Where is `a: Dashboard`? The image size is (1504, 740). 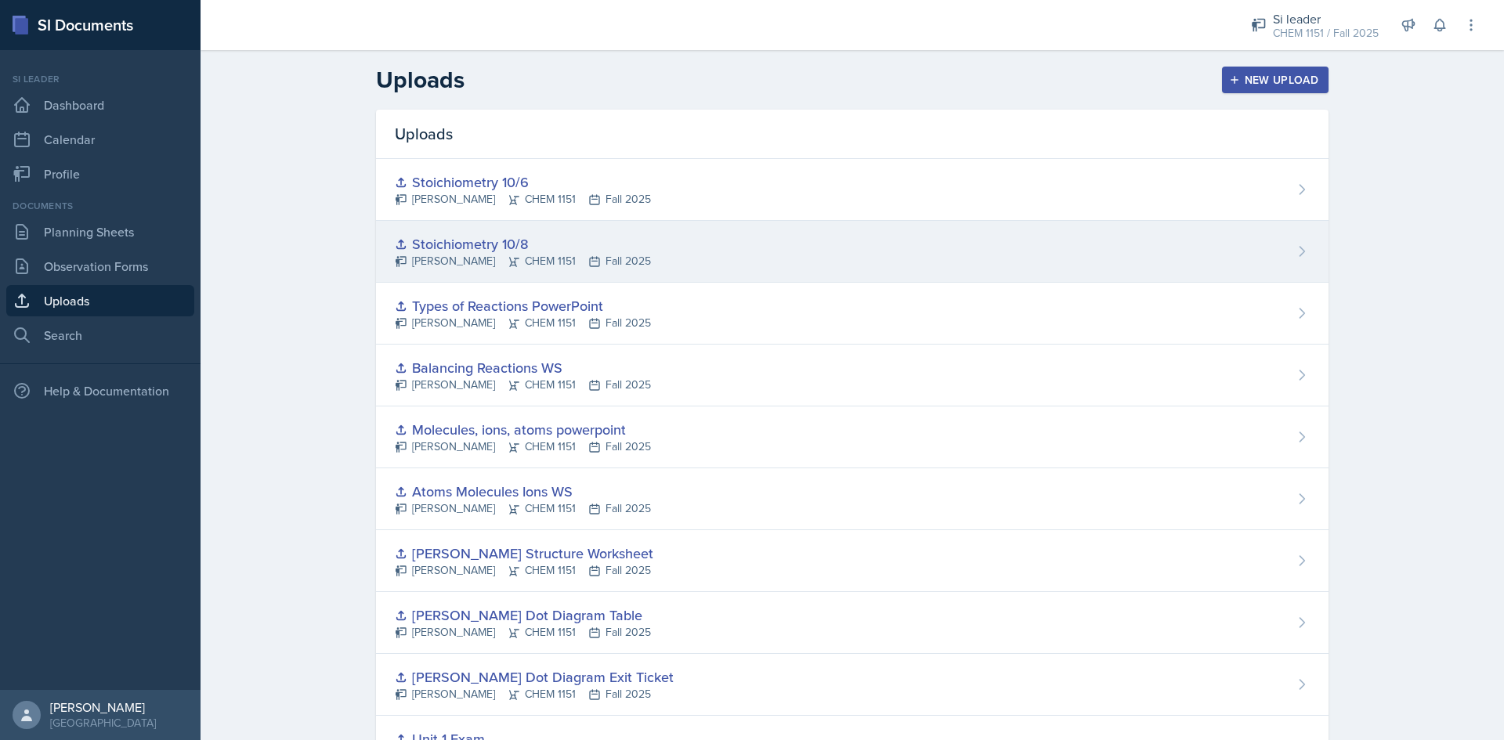
a: Dashboard is located at coordinates (100, 105).